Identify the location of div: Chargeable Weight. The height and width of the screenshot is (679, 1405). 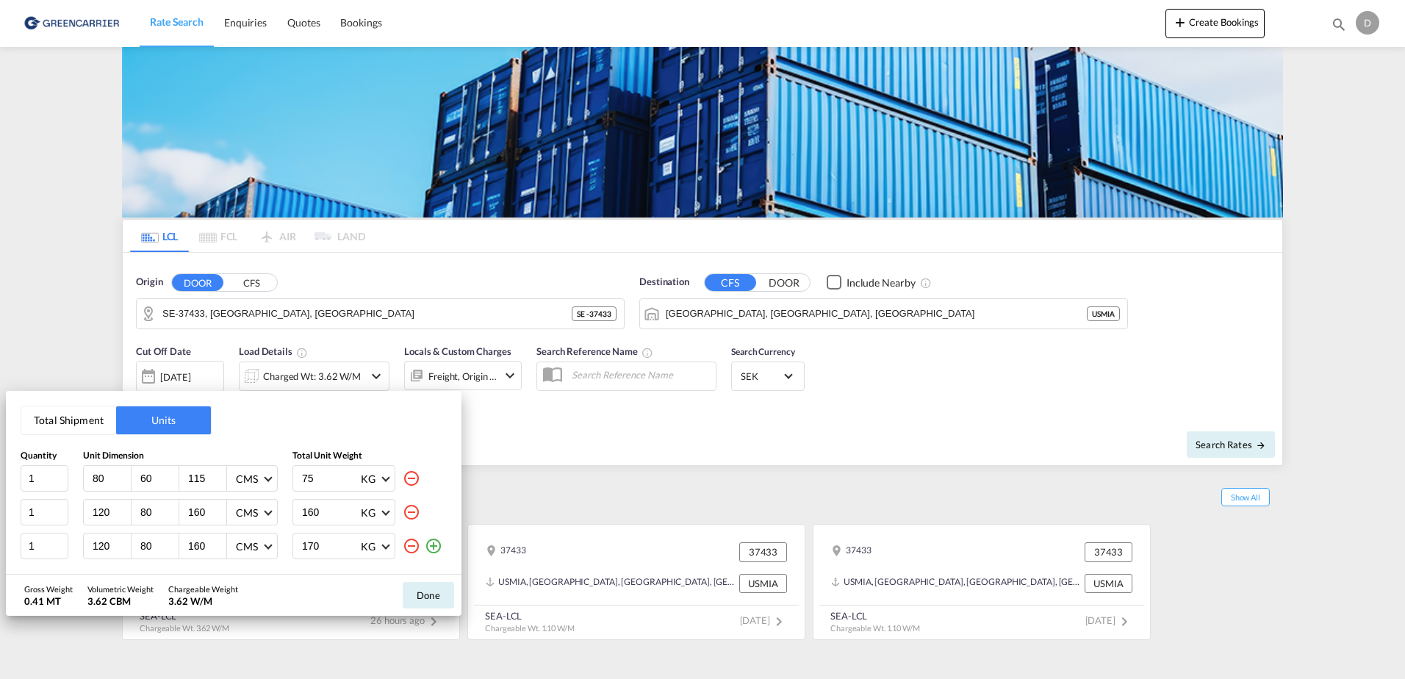
(203, 588).